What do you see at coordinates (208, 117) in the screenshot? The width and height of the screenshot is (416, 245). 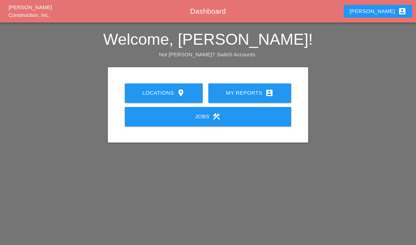 I see `a: Jobs` at bounding box center [208, 117].